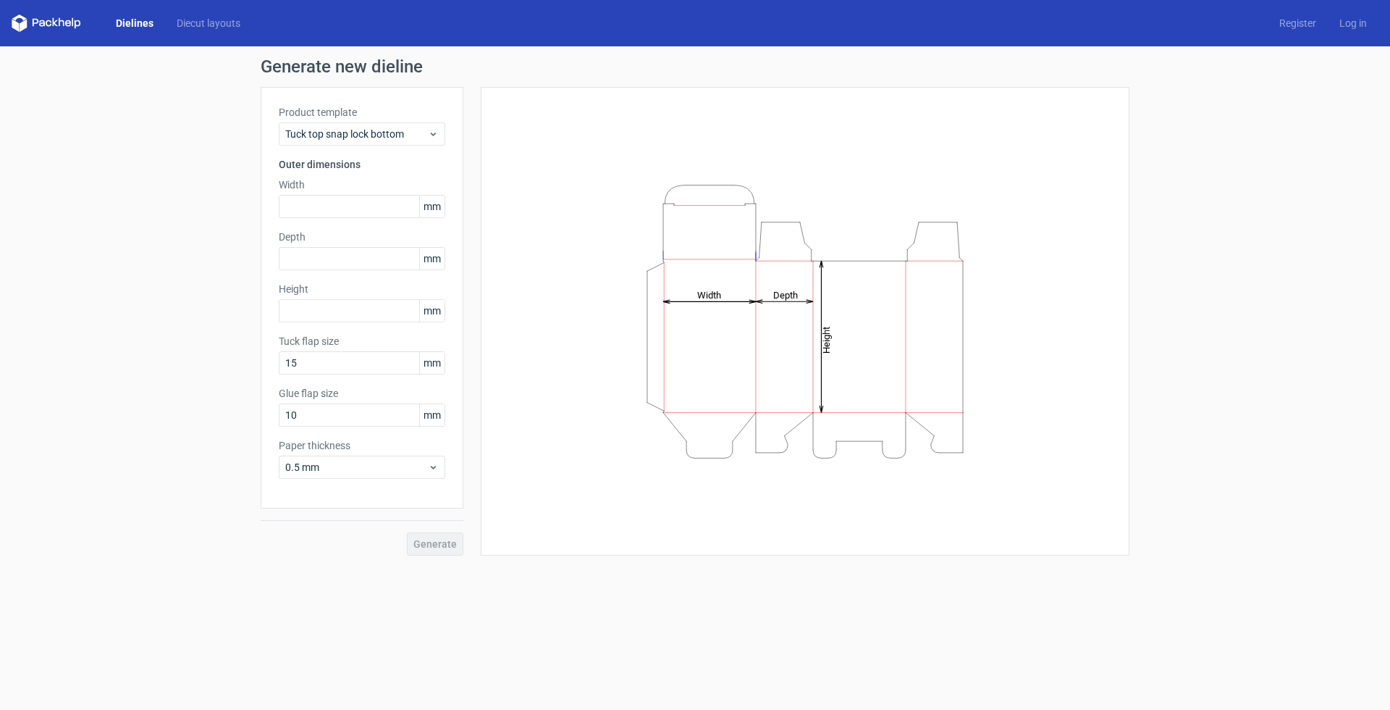 Image resolution: width=1390 pixels, height=710 pixels. Describe the element at coordinates (362, 341) in the screenshot. I see `label: Tuck flap size` at that location.